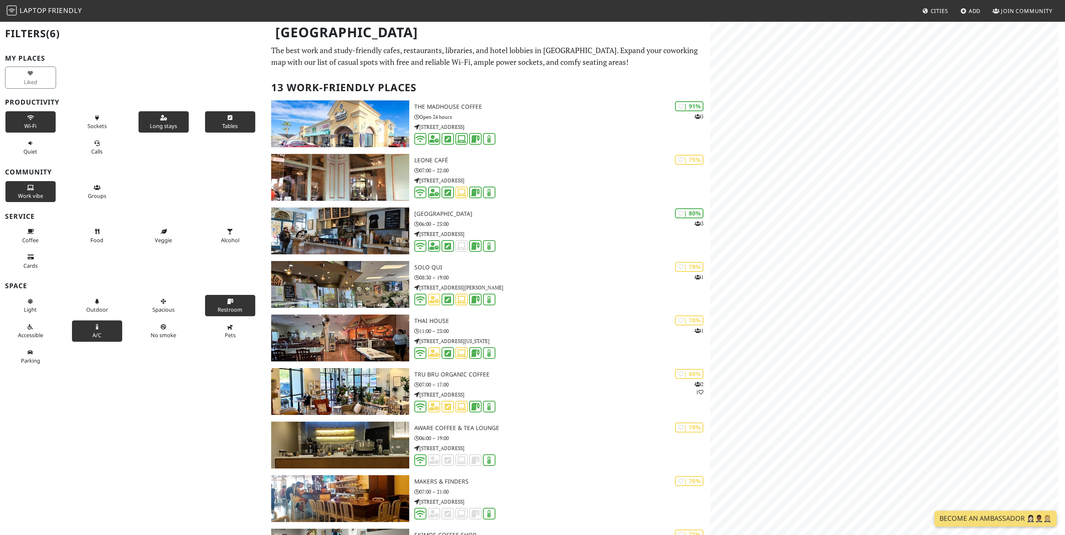 This screenshot has height=535, width=1065. I want to click on a: Add, so click(971, 11).